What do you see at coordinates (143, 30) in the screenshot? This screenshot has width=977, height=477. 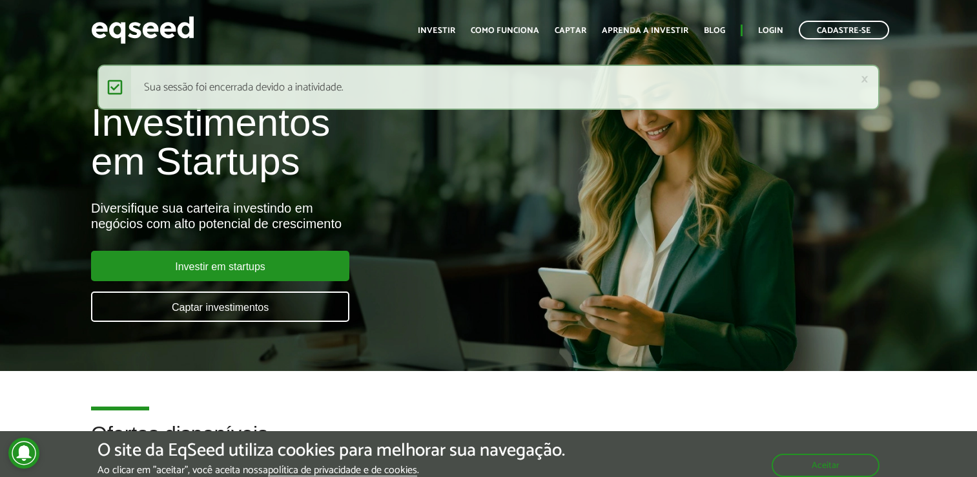 I see `img: EqSeed` at bounding box center [143, 30].